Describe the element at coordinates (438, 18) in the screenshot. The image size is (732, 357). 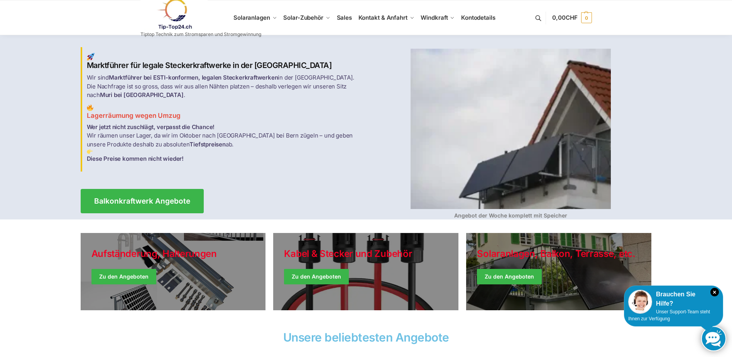
I see `a: Windkraft` at that location.